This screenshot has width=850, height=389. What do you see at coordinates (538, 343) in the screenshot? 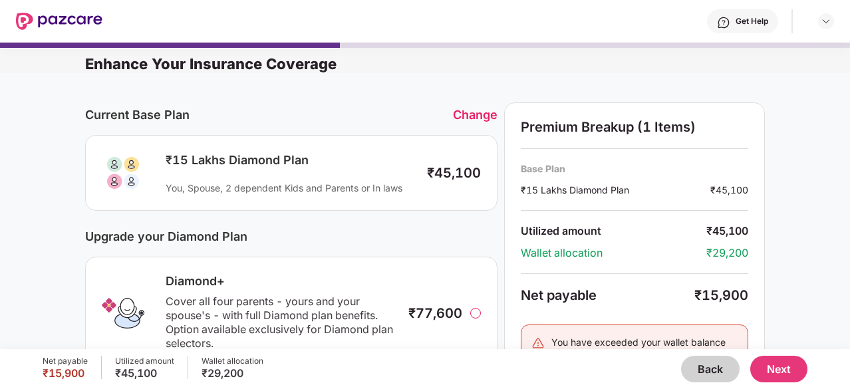
I see `img: svg+xml;base64,PHN2ZyB4bWxucz0iaHR0cDovL3d3dy53My5vcmcvMjAwMC9zdmciIHdpZHRoPSIyNCIgaGVpZ2h0PSIyNC...` at bounding box center [538, 343].